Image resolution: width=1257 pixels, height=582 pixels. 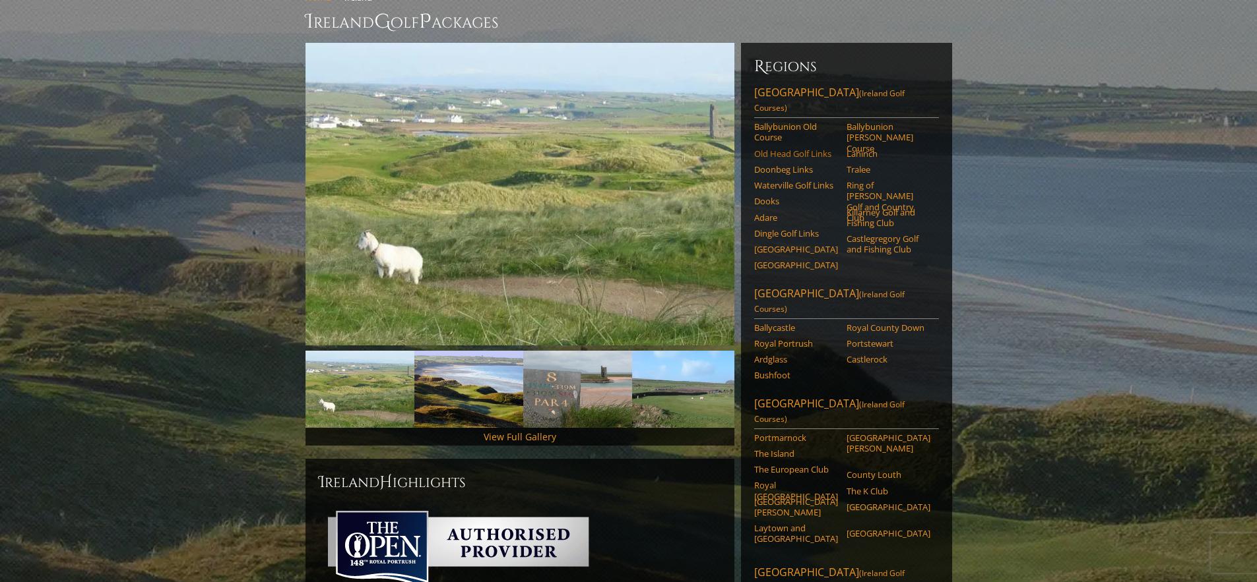 What do you see at coordinates (796, 185) in the screenshot?
I see `a: Waterville Golf Links` at bounding box center [796, 185].